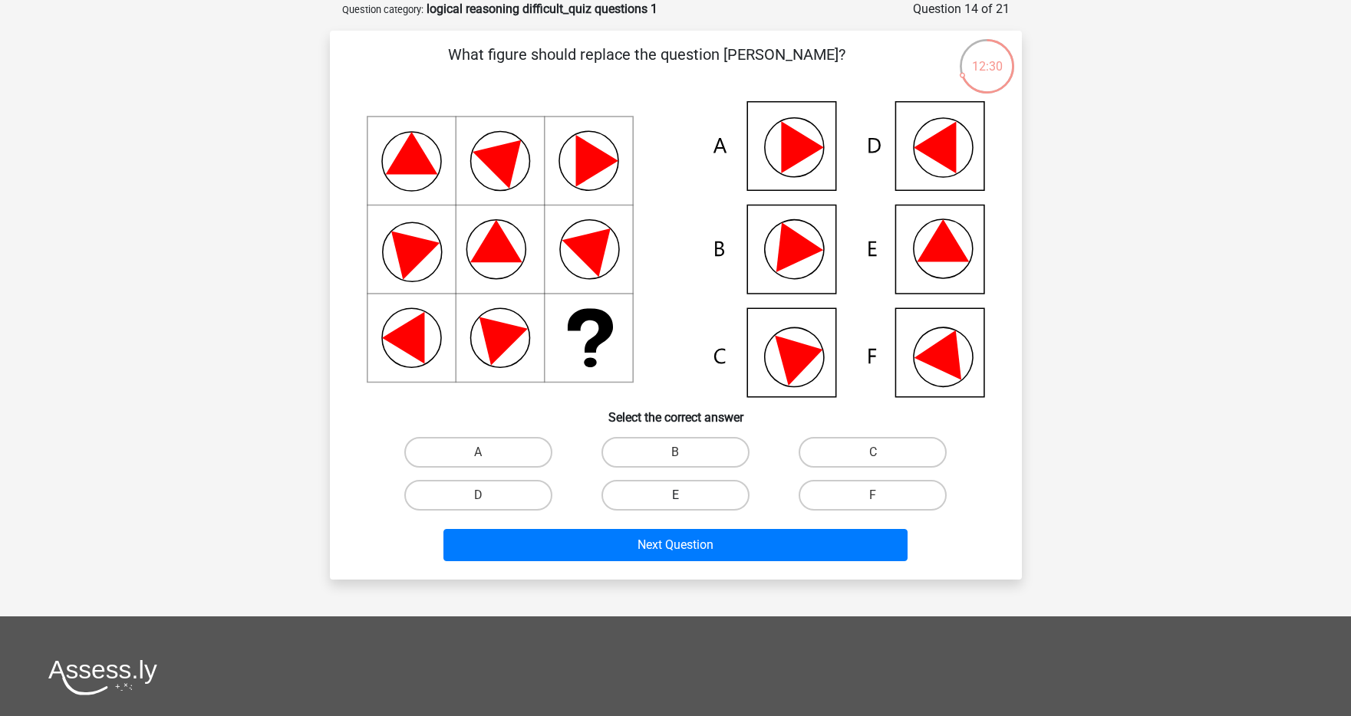  Describe the element at coordinates (675, 545) in the screenshot. I see `button: Next Question` at that location.